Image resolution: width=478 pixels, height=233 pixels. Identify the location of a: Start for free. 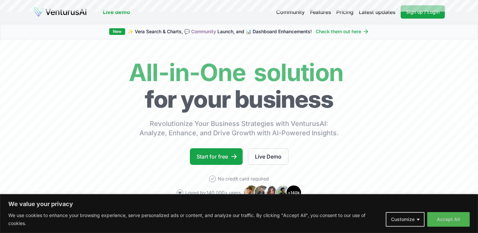
(216, 156).